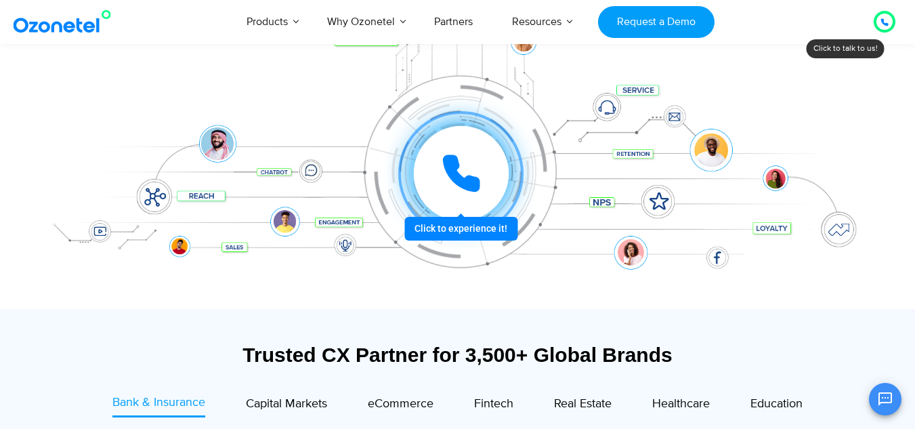  Describe the element at coordinates (287, 405) in the screenshot. I see `a: Capital Markets` at that location.